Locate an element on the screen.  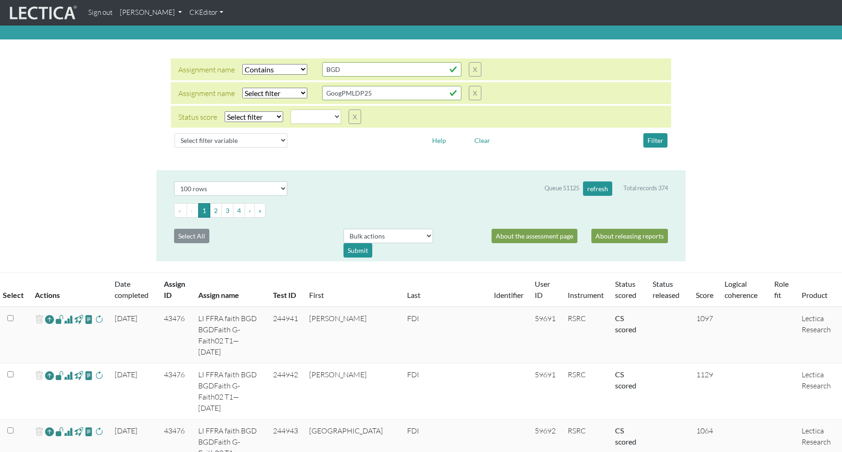
a: Identifier is located at coordinates (509, 295).